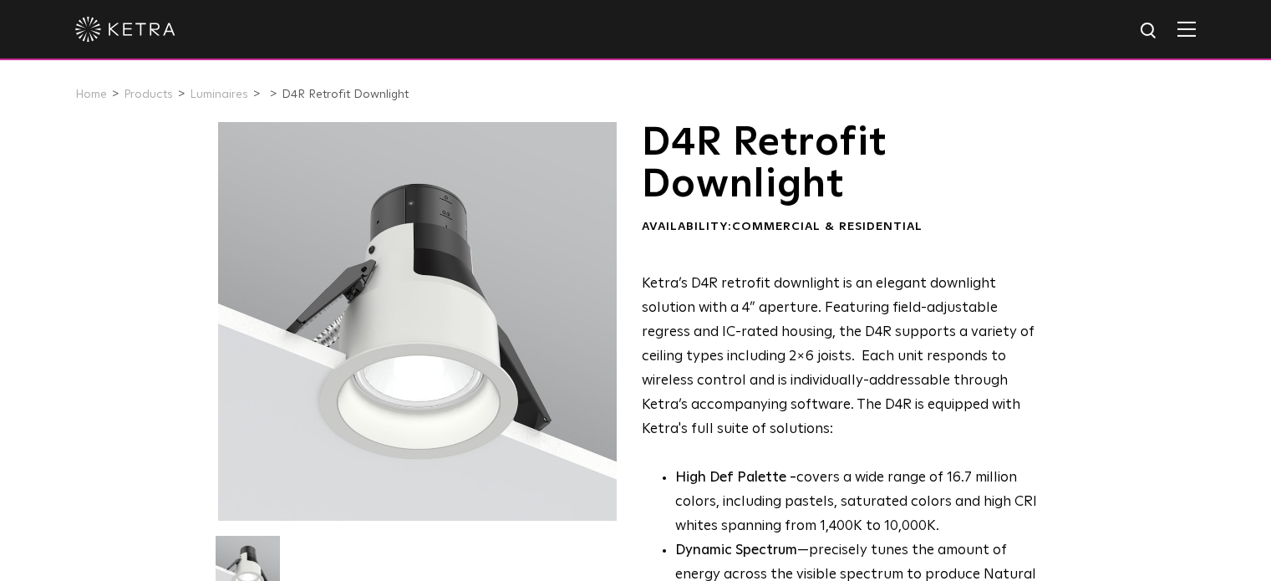 This screenshot has width=1271, height=581. Describe the element at coordinates (735, 477) in the screenshot. I see `strong: High Def Palette -` at that location.